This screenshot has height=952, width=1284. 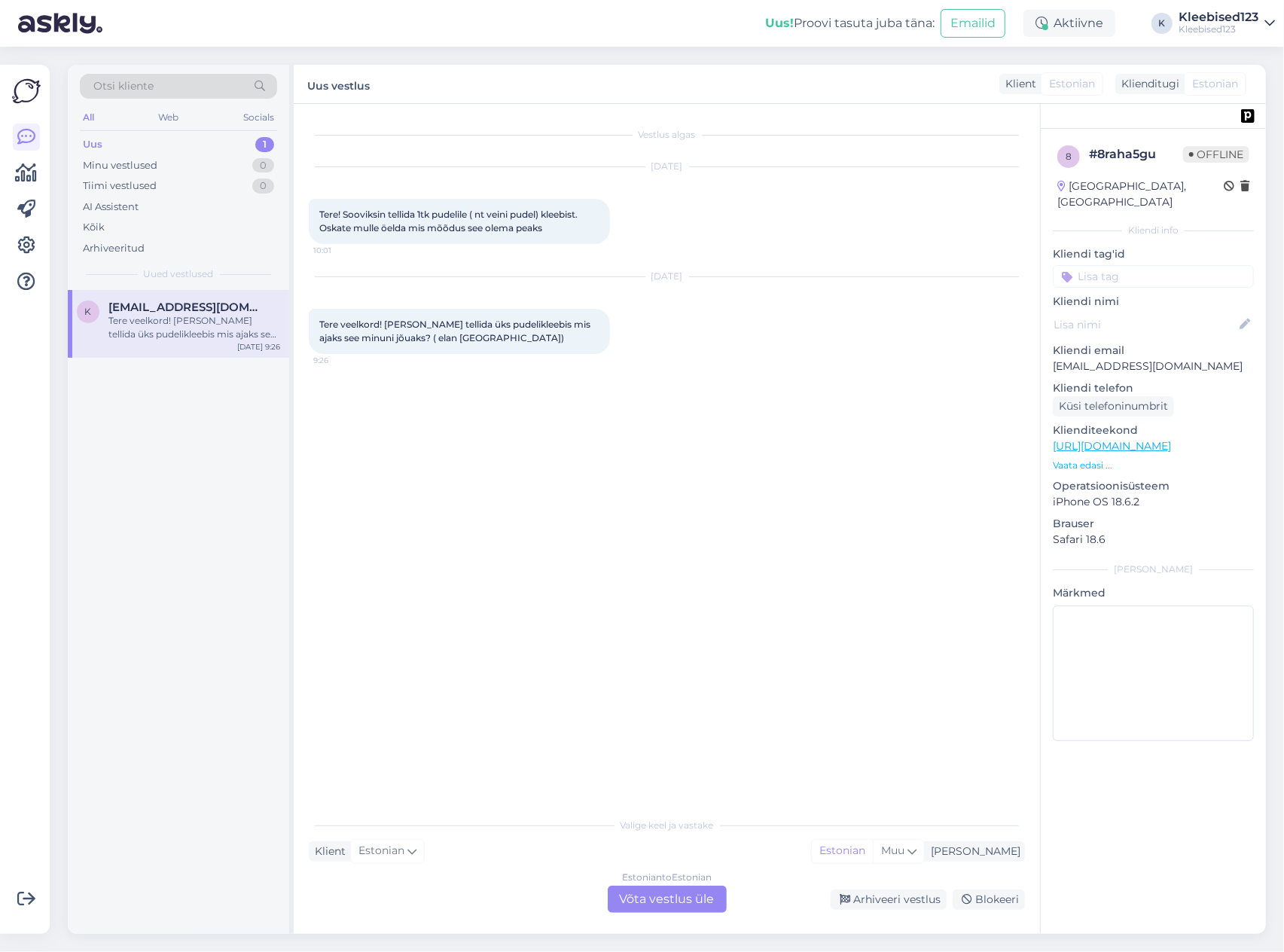 I want to click on div: Socials, so click(x=259, y=117).